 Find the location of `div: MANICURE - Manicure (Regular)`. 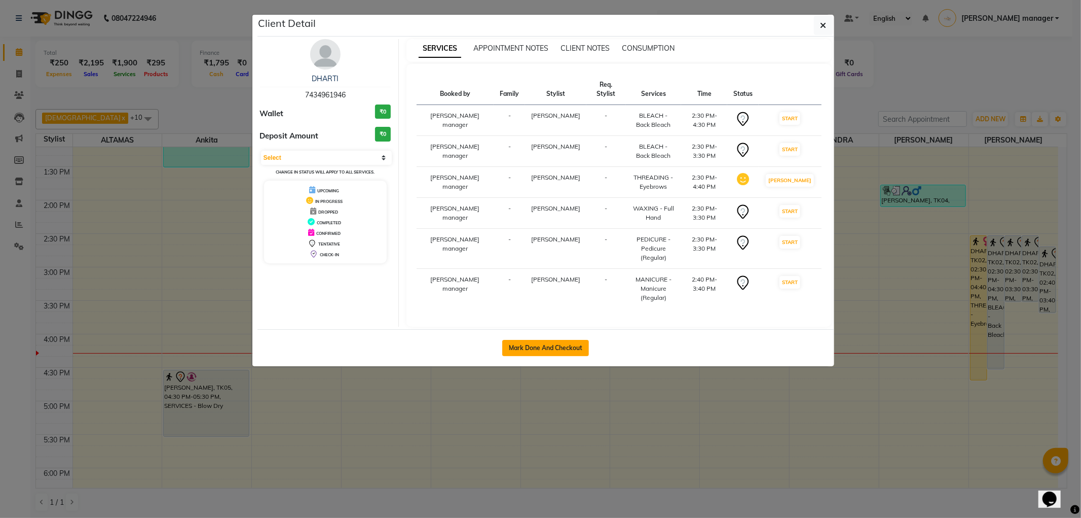

div: MANICURE - Manicure (Regular) is located at coordinates (653, 288).